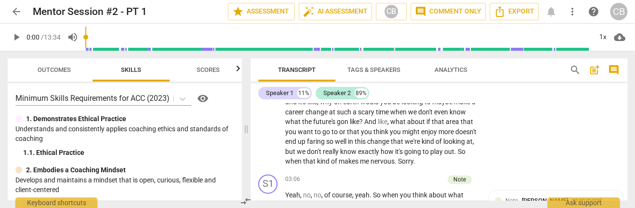 The height and width of the screenshot is (208, 635). I want to click on span: doesn't, so click(466, 132).